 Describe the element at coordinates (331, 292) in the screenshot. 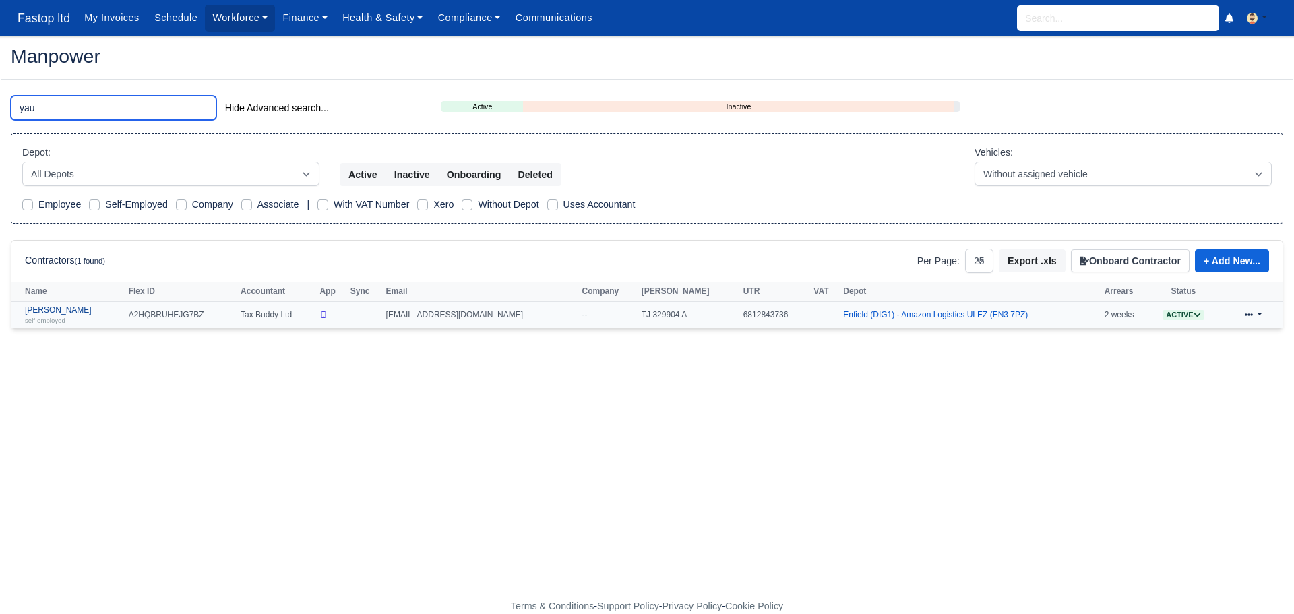

I see `th: App` at that location.